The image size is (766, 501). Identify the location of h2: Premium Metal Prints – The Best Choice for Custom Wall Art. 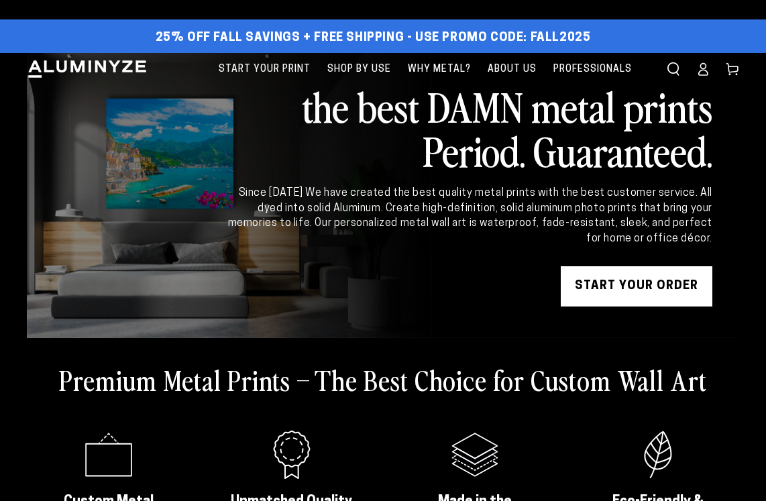
(383, 380).